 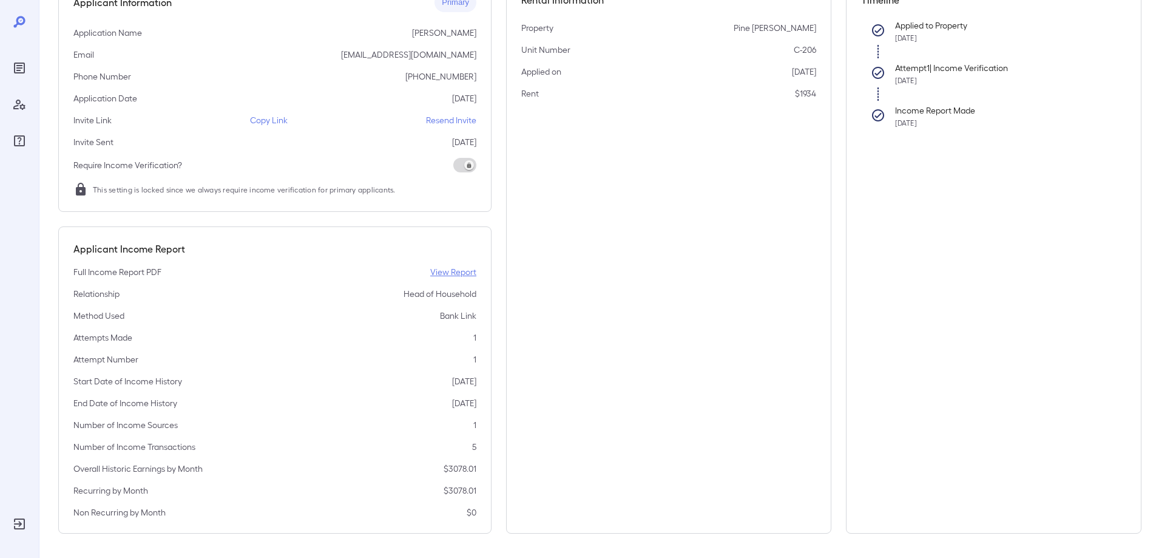 What do you see at coordinates (127, 165) in the screenshot?
I see `p: Require Income Verification?` at bounding box center [127, 165].